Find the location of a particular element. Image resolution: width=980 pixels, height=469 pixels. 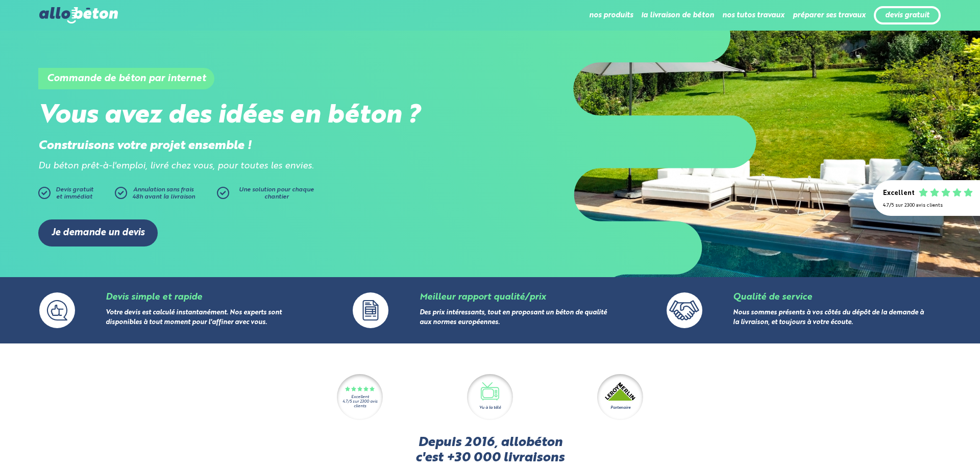

li: nos produits is located at coordinates (611, 15).